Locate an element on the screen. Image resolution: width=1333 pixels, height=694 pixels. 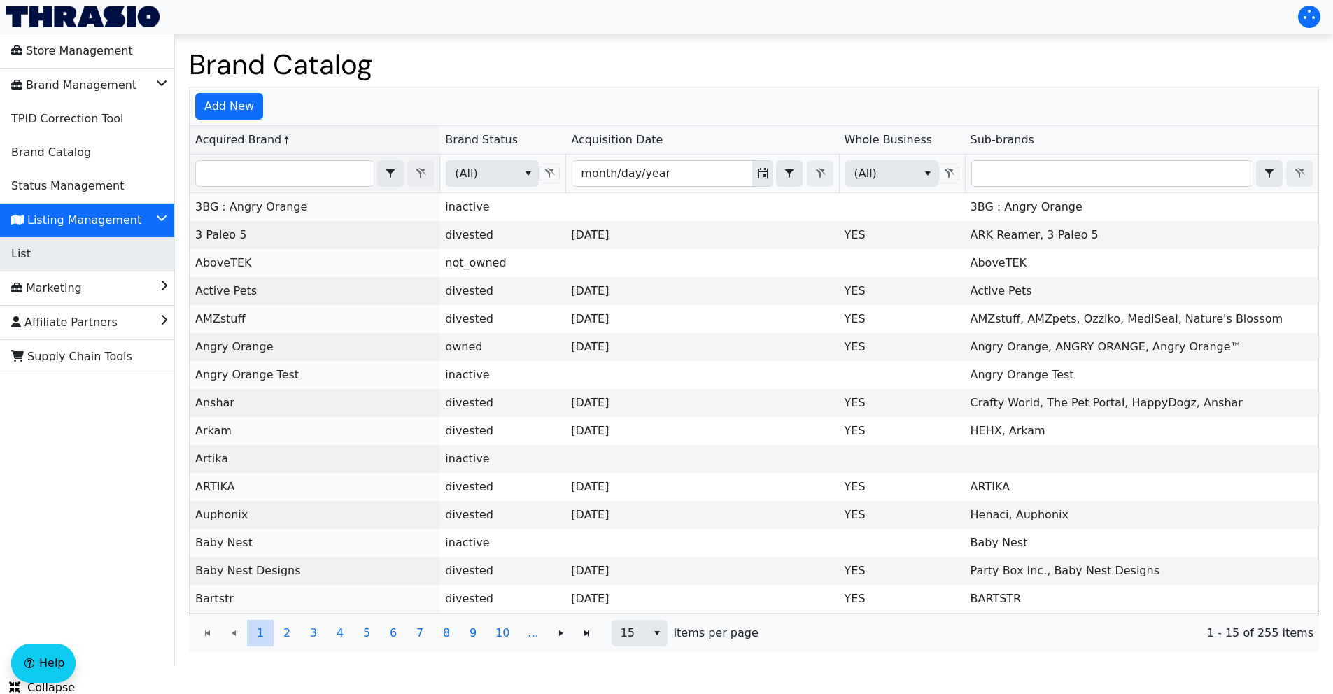
span: Supply Chain Tools is located at coordinates (71, 357).